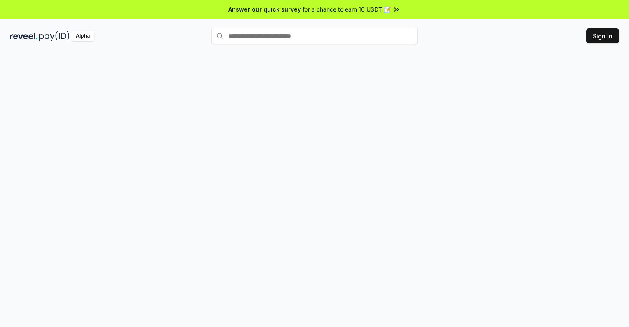 This screenshot has width=629, height=327. What do you see at coordinates (603, 36) in the screenshot?
I see `button: Sign In` at bounding box center [603, 36].